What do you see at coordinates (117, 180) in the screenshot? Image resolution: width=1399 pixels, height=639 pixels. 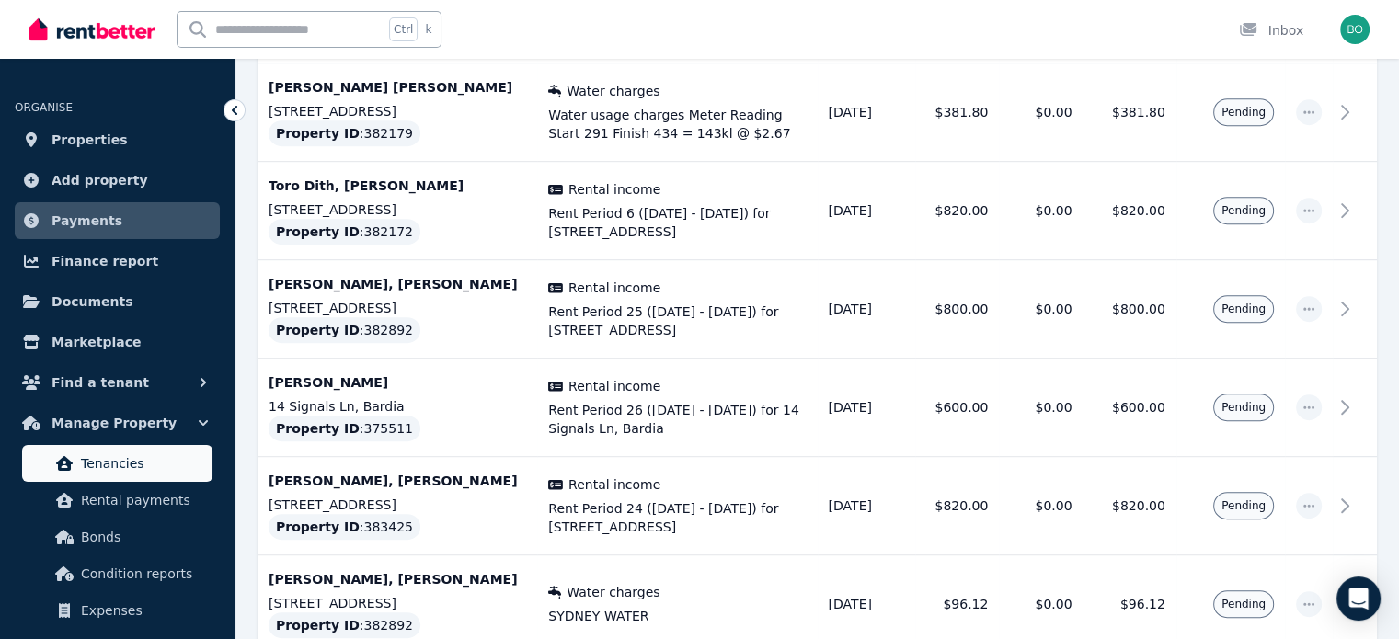 I see `a: Add property` at bounding box center [117, 180].